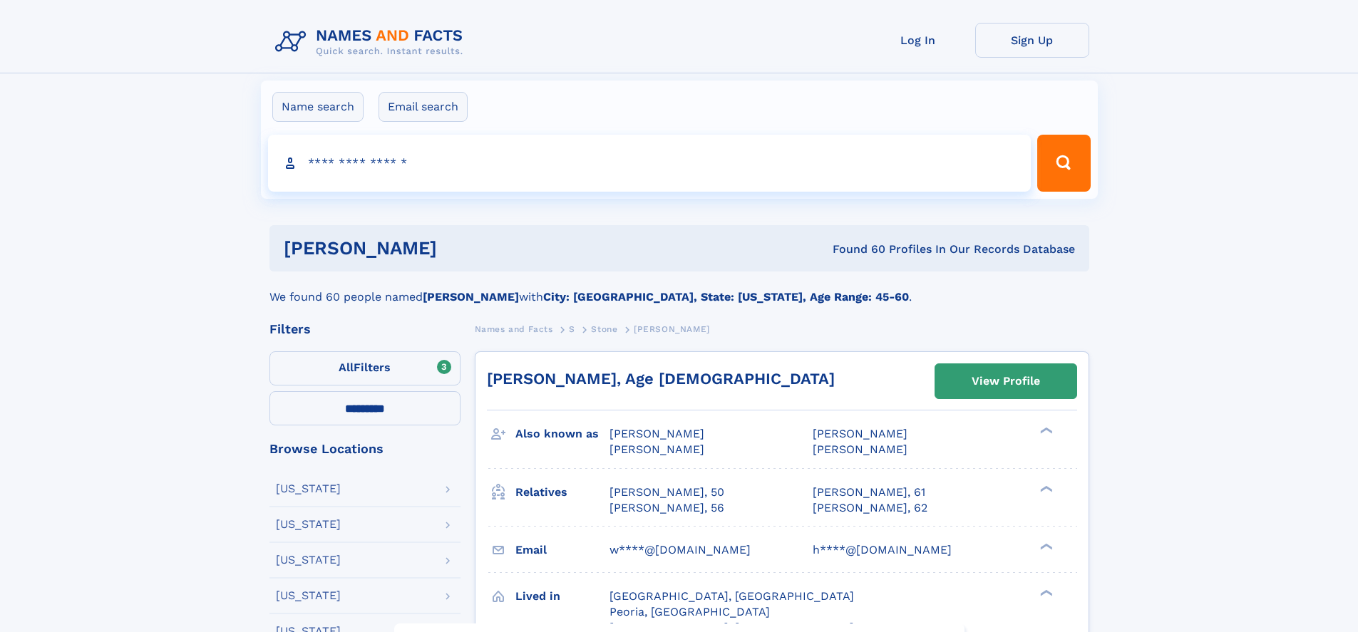 The width and height of the screenshot is (1358, 632). I want to click on span: All, so click(346, 367).